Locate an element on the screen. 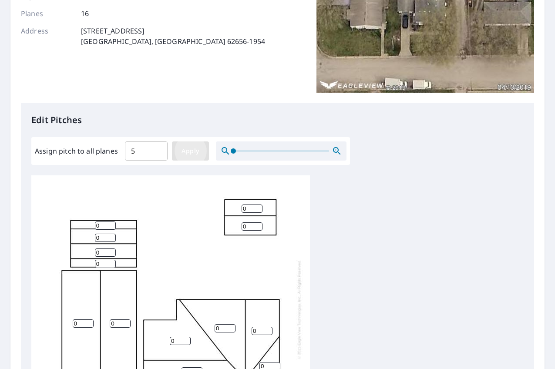 Image resolution: width=555 pixels, height=369 pixels. p: Edit Pitches is located at coordinates (277, 120).